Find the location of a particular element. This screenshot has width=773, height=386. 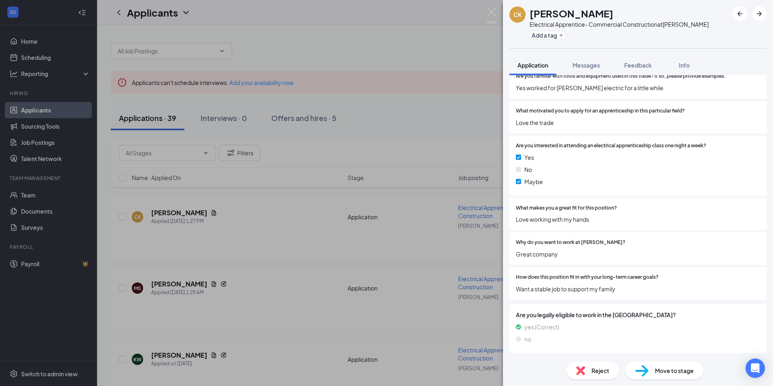

span: Great company is located at coordinates (638, 254).